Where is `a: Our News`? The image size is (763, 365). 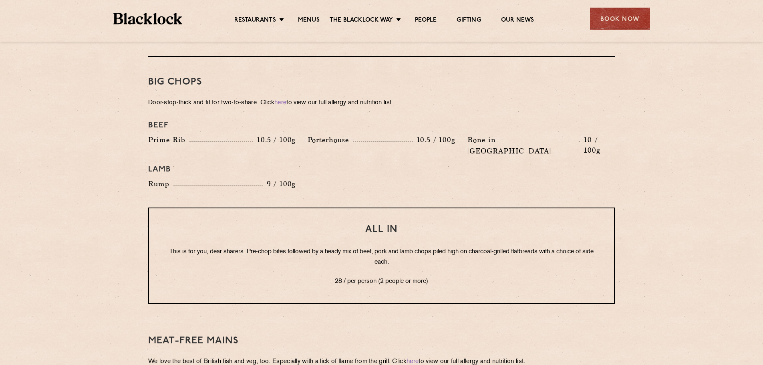
a: Our News is located at coordinates (518, 21).